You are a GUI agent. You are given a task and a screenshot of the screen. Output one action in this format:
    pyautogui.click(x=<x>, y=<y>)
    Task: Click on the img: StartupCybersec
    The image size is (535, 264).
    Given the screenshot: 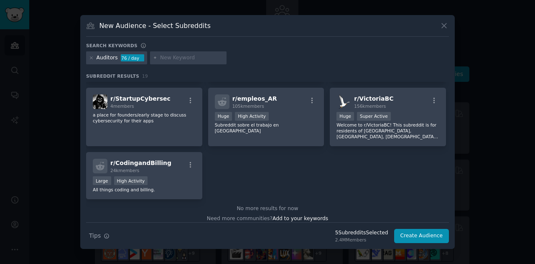 What is the action you would take?
    pyautogui.click(x=100, y=102)
    